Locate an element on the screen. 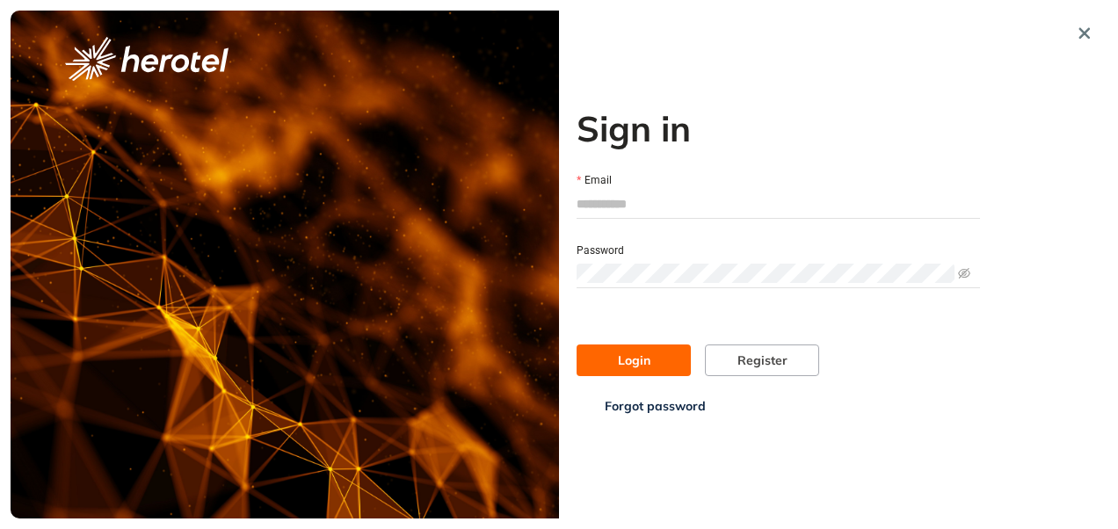 This screenshot has height=529, width=1118. button: logo is located at coordinates (147, 59).